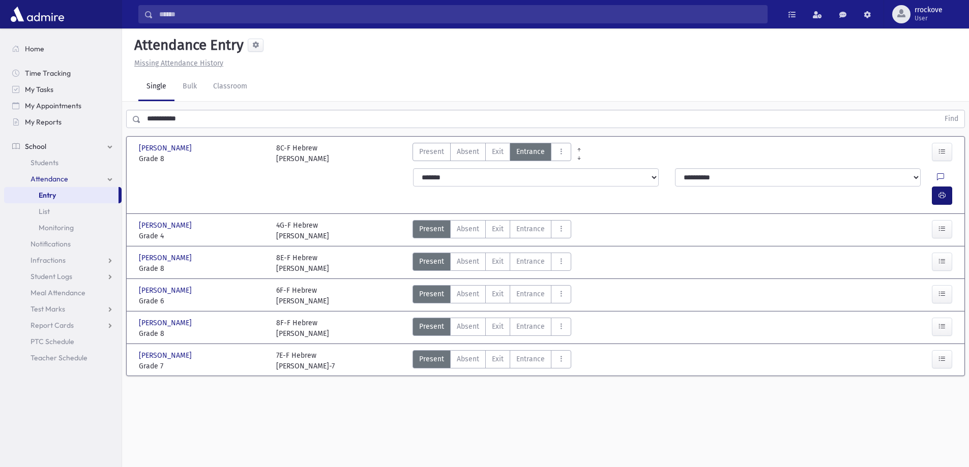  I want to click on span: Student Logs, so click(51, 277).